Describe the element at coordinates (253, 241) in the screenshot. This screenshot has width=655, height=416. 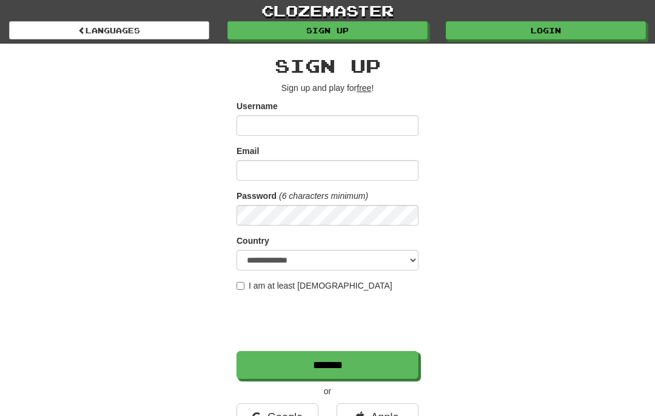
I see `label: Country` at that location.